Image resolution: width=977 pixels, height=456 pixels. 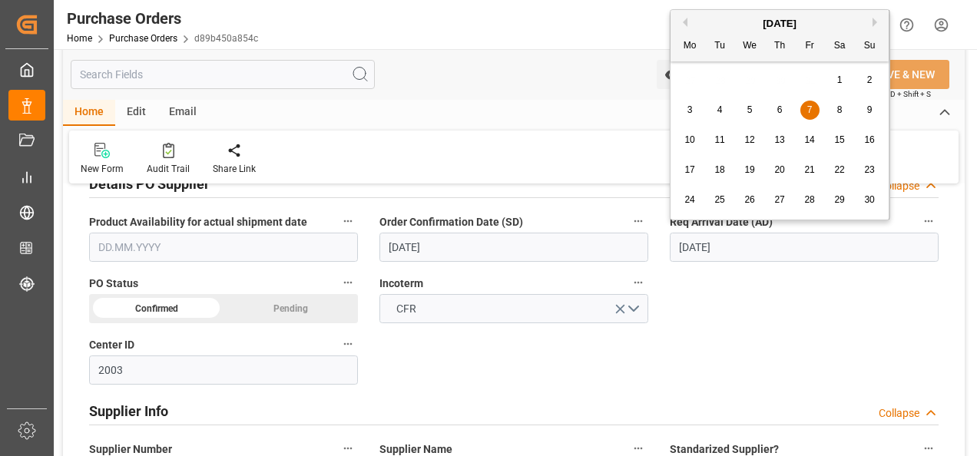 What do you see at coordinates (719, 140) in the screenshot?
I see `span: 11` at bounding box center [719, 140].